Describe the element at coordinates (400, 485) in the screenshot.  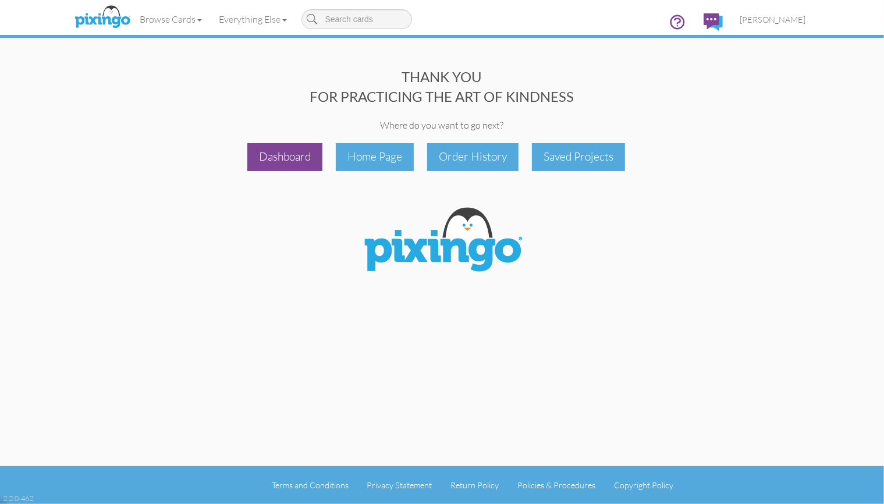
I see `a: Privacy Statement` at that location.